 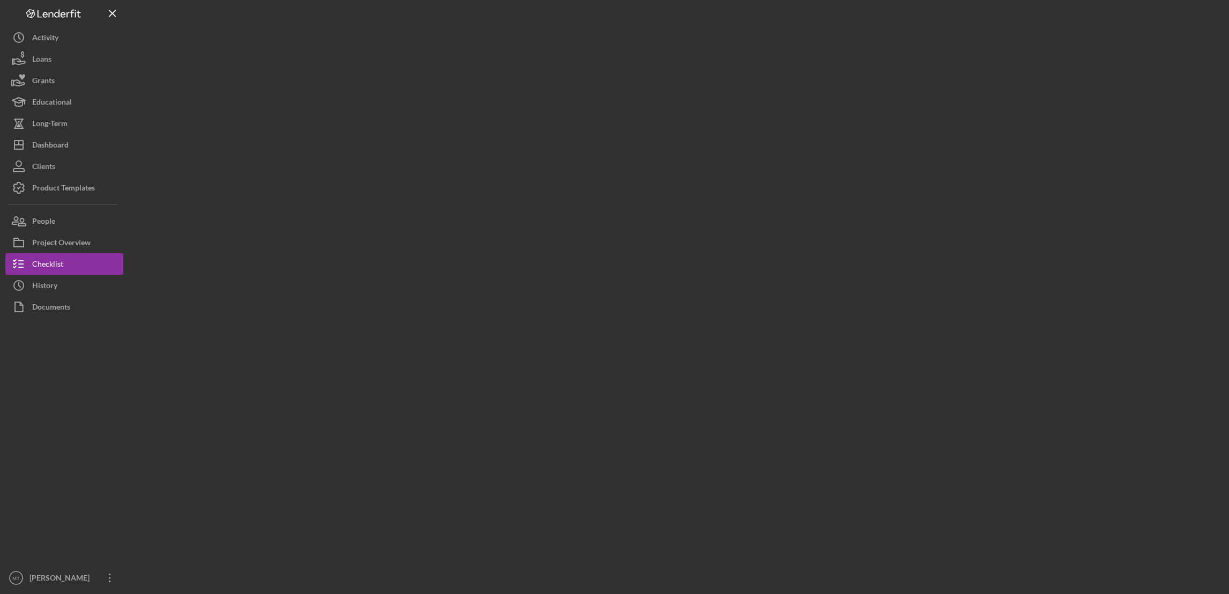 I want to click on div: Project Overview, so click(x=61, y=244).